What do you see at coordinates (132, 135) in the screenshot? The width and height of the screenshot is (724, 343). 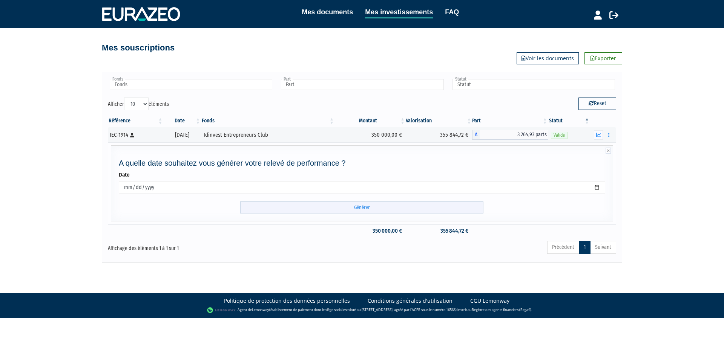 I see `i: [Français] Personne physique` at bounding box center [132, 135].